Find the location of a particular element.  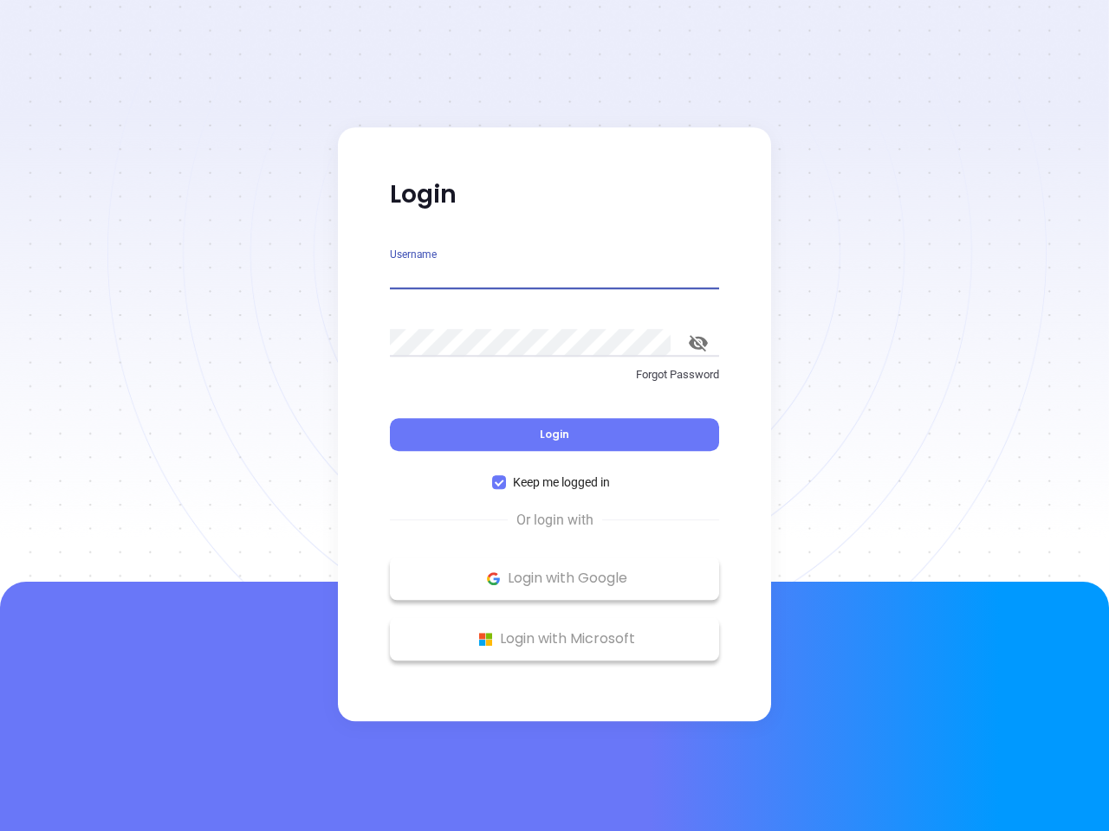

span: Login is located at coordinates (554, 434).